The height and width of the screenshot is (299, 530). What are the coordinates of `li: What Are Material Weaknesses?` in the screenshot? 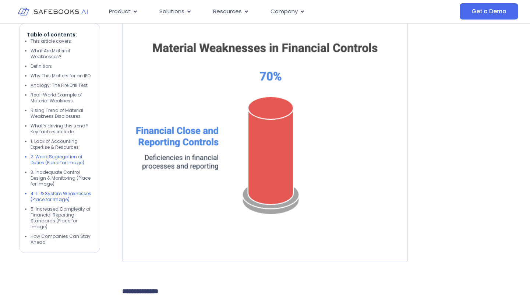 It's located at (62, 54).